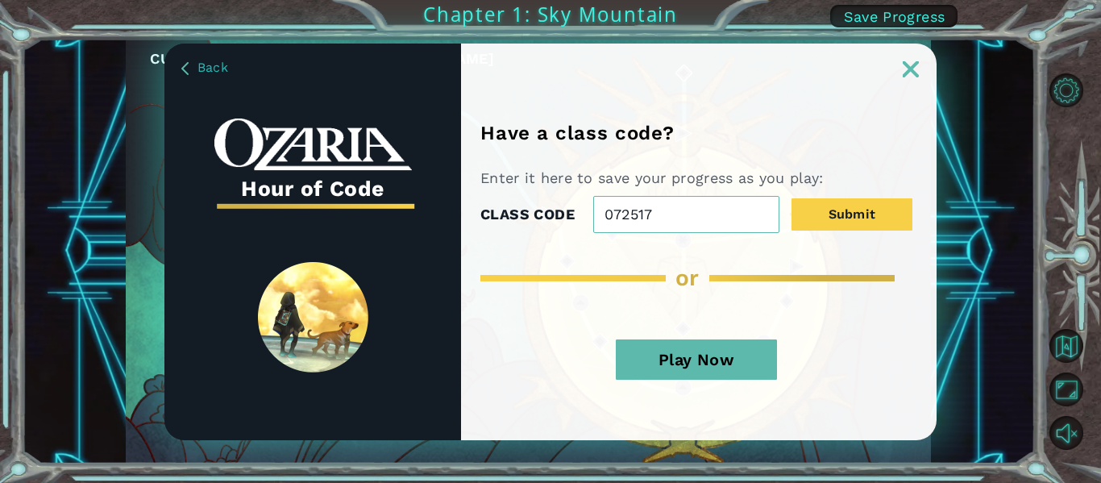  Describe the element at coordinates (313, 144) in the screenshot. I see `img: whiteOzariaWordmark.png` at that location.